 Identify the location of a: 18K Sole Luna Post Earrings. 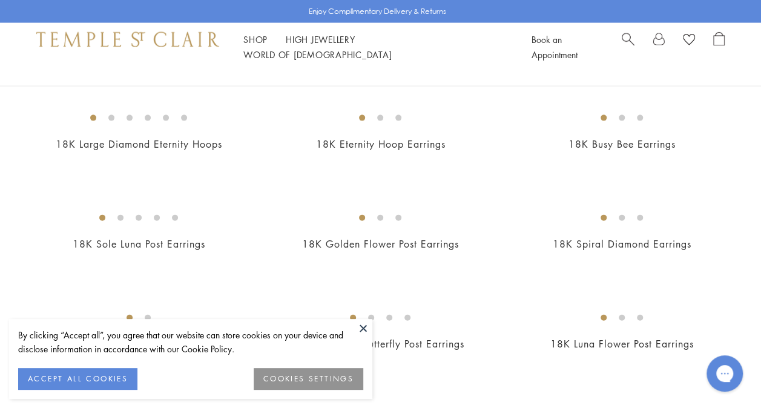
(139, 244).